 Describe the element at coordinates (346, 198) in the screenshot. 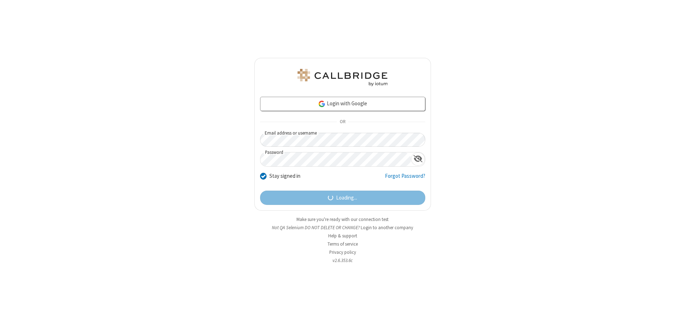

I see `span: Loading...` at that location.